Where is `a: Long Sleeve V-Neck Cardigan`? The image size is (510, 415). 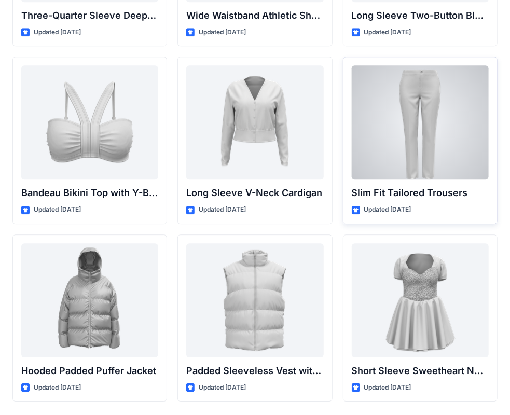
a: Long Sleeve V-Neck Cardigan is located at coordinates (255, 122).